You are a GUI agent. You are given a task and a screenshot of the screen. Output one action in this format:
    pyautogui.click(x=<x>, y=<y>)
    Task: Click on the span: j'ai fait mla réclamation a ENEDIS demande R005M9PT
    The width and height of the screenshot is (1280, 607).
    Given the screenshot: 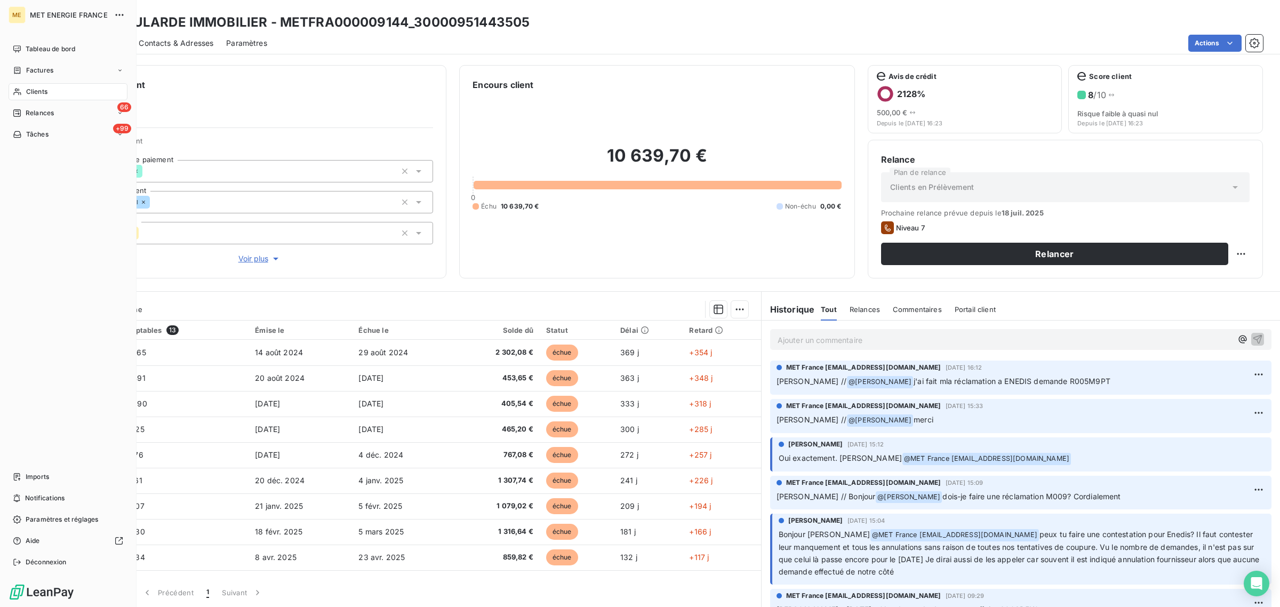 What is the action you would take?
    pyautogui.click(x=1012, y=381)
    